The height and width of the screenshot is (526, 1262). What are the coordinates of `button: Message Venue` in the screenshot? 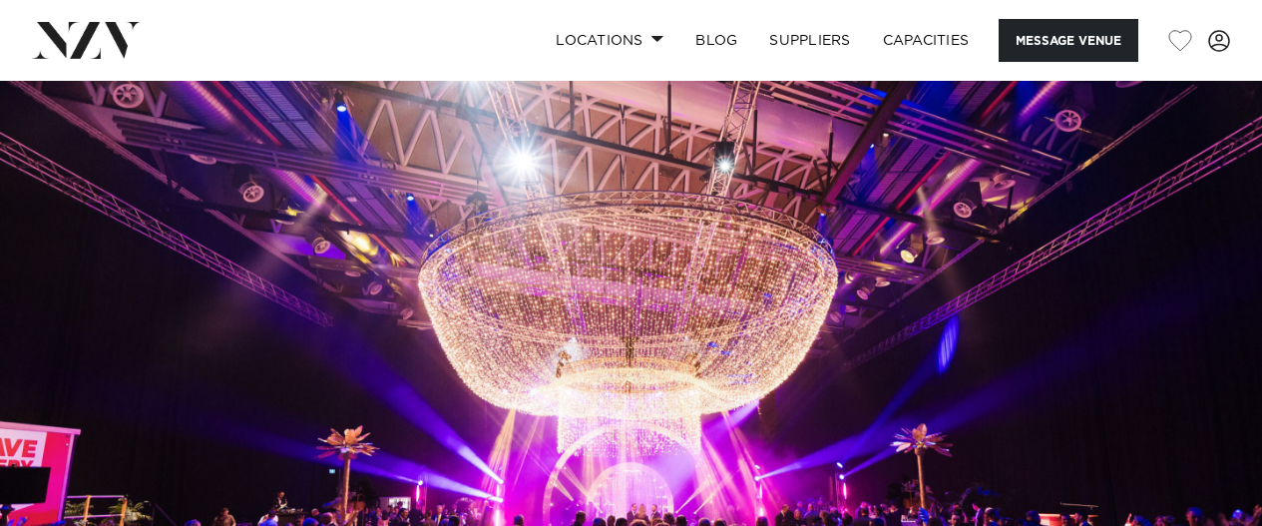 It's located at (1068, 40).